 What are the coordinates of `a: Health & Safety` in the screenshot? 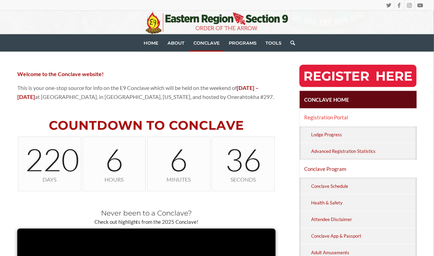 It's located at (363, 203).